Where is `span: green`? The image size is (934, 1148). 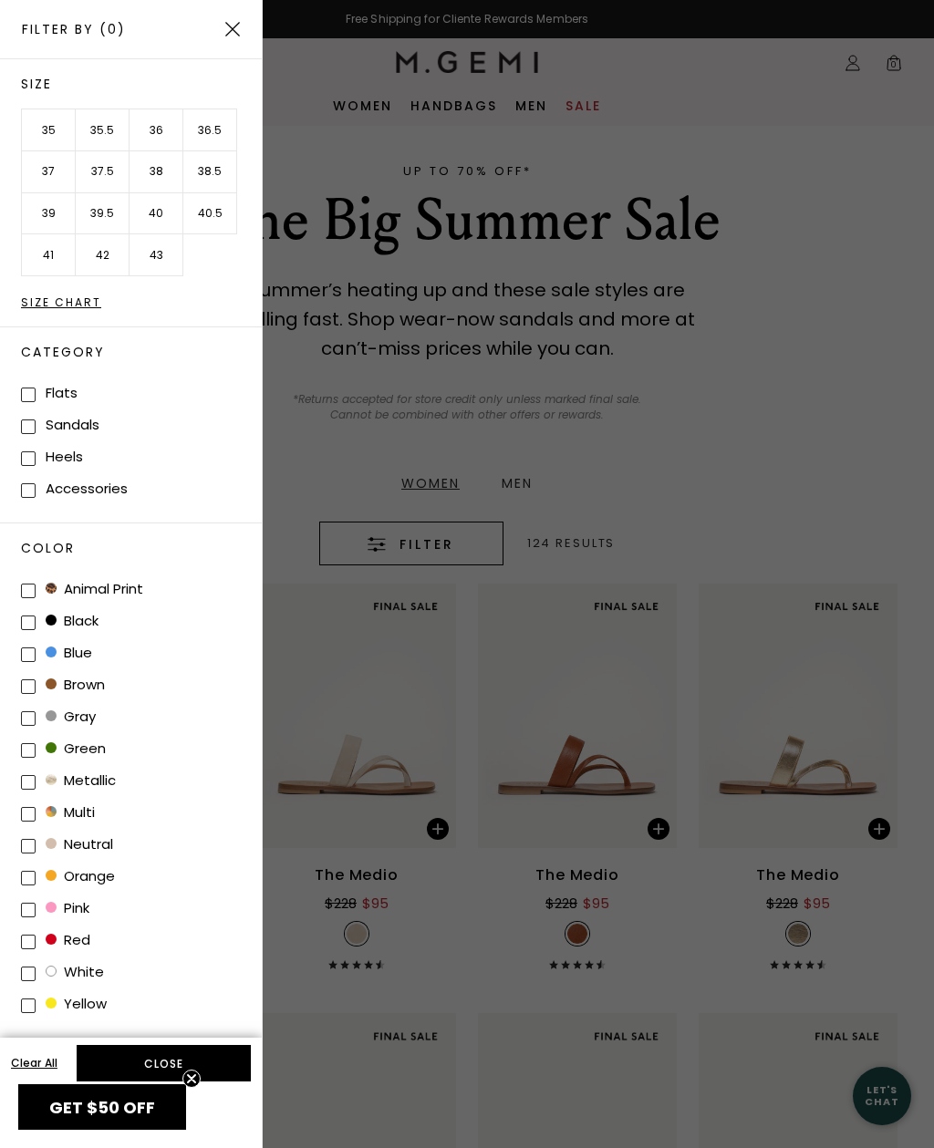 span: green is located at coordinates (76, 748).